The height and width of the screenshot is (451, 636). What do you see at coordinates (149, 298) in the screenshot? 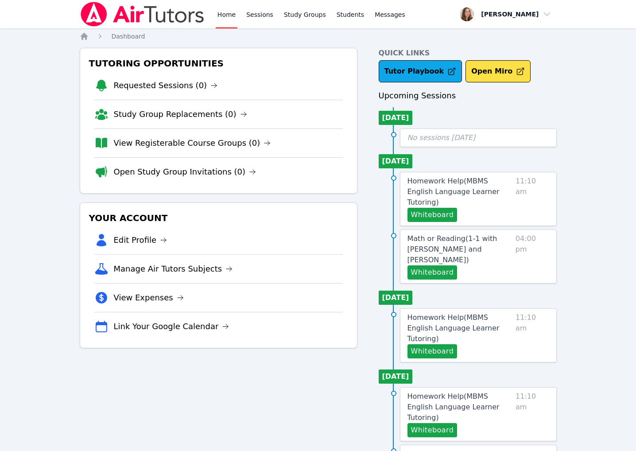
I see `a: View Expenses` at bounding box center [149, 298].